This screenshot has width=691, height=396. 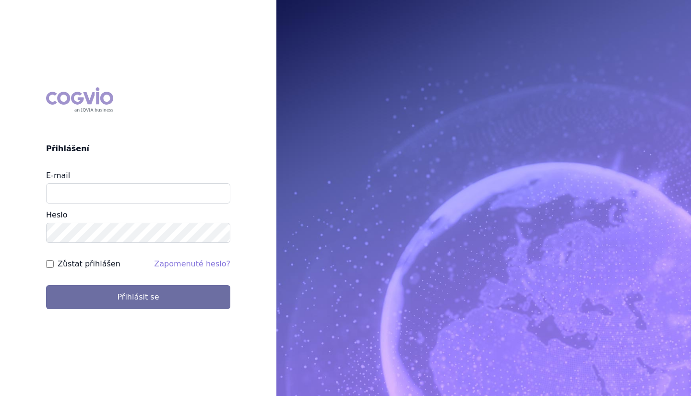 I want to click on label: Heslo, so click(x=57, y=214).